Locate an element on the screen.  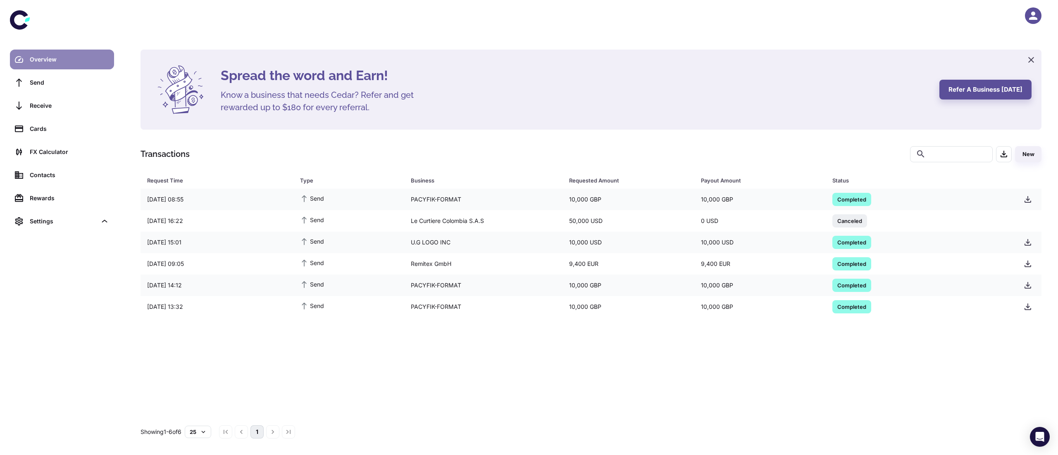
span: Canceled is located at coordinates (849, 221).